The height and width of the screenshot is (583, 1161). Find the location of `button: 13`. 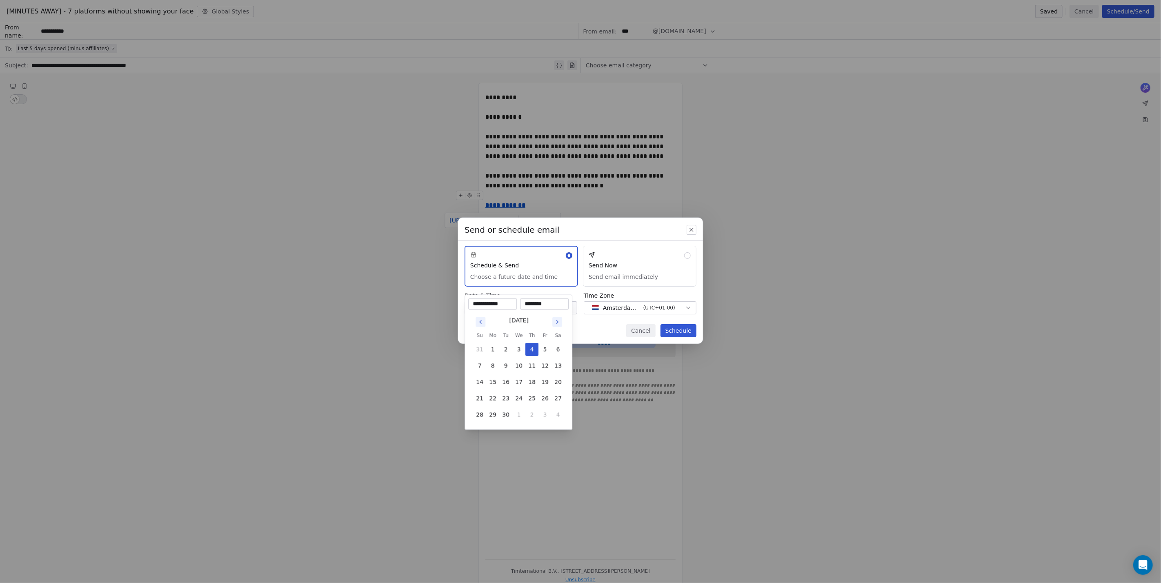

button: 13 is located at coordinates (558, 366).